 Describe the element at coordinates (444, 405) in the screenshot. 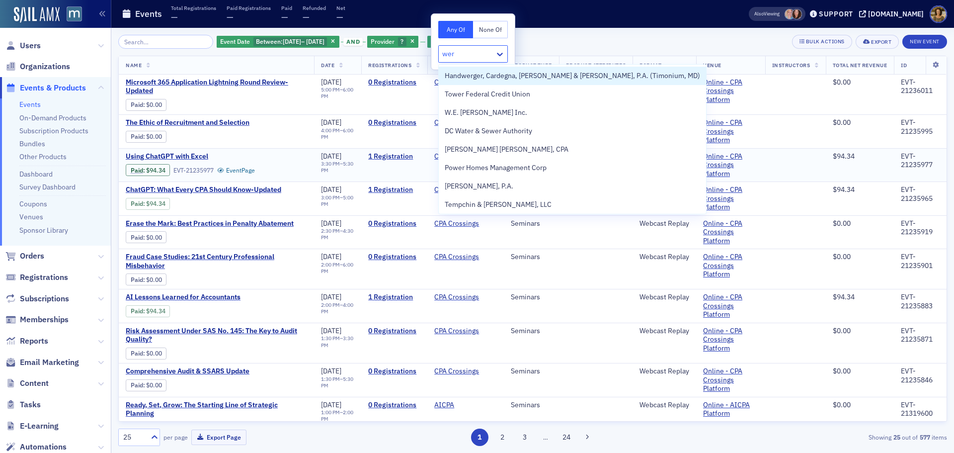

I see `a: AICPA` at that location.